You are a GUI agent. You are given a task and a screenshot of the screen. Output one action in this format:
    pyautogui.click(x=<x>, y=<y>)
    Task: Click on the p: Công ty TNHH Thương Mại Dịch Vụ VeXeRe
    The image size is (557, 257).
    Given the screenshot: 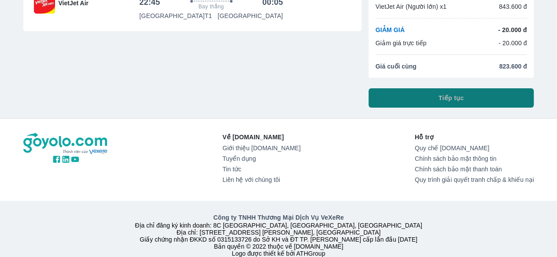 What is the action you would take?
    pyautogui.click(x=279, y=218)
    